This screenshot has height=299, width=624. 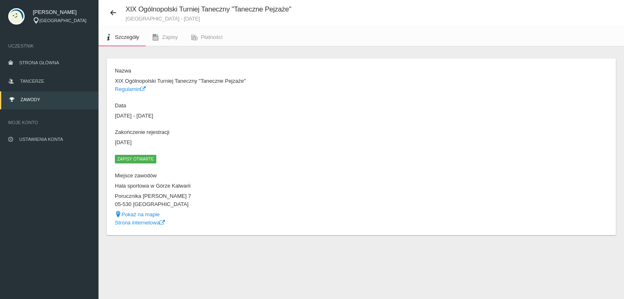 I want to click on dd: Hala sportowa w Górze Kalwarii, so click(x=236, y=186).